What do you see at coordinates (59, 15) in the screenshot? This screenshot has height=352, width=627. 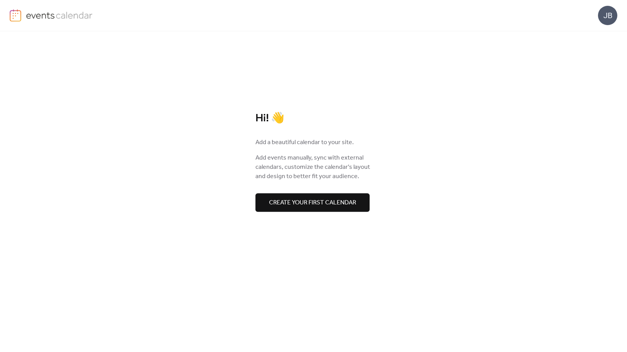 I see `img: logo-type` at bounding box center [59, 15].